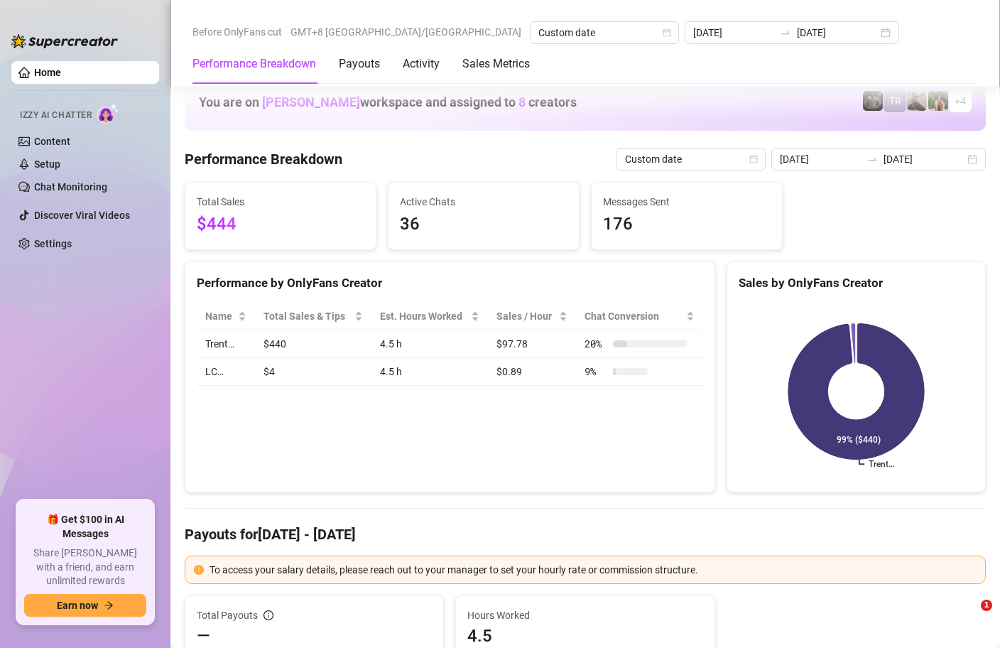  I want to click on th: Total Sales & Tips, so click(312, 316).